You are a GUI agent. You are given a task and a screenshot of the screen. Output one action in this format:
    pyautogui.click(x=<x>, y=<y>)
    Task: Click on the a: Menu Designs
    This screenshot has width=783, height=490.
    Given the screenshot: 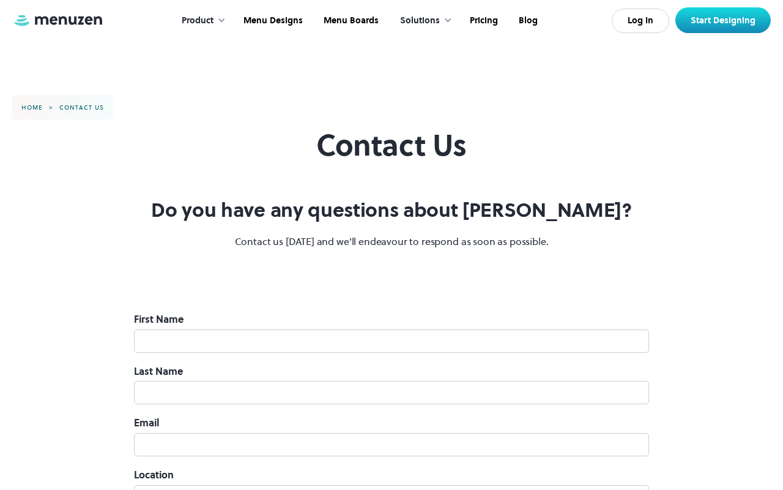 What is the action you would take?
    pyautogui.click(x=272, y=21)
    